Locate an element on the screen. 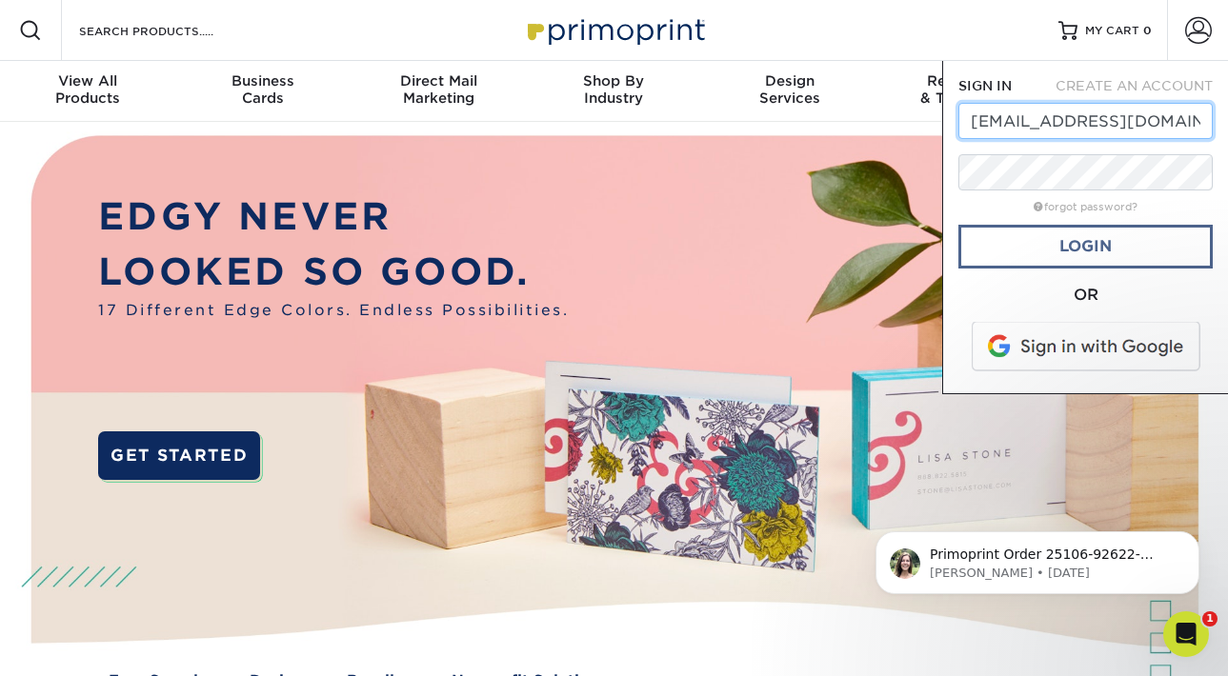 The width and height of the screenshot is (1228, 676). div: Marketing is located at coordinates (438, 90).